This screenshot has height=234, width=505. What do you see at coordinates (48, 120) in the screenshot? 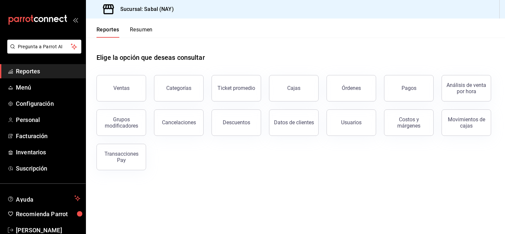
I see `span: Personal` at bounding box center [48, 120].